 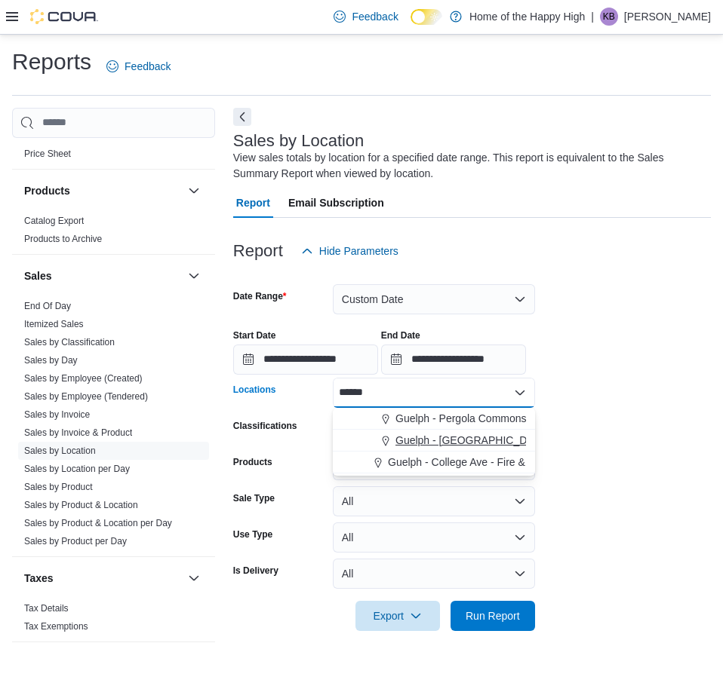 I want to click on span: Sales by Location, so click(x=60, y=451).